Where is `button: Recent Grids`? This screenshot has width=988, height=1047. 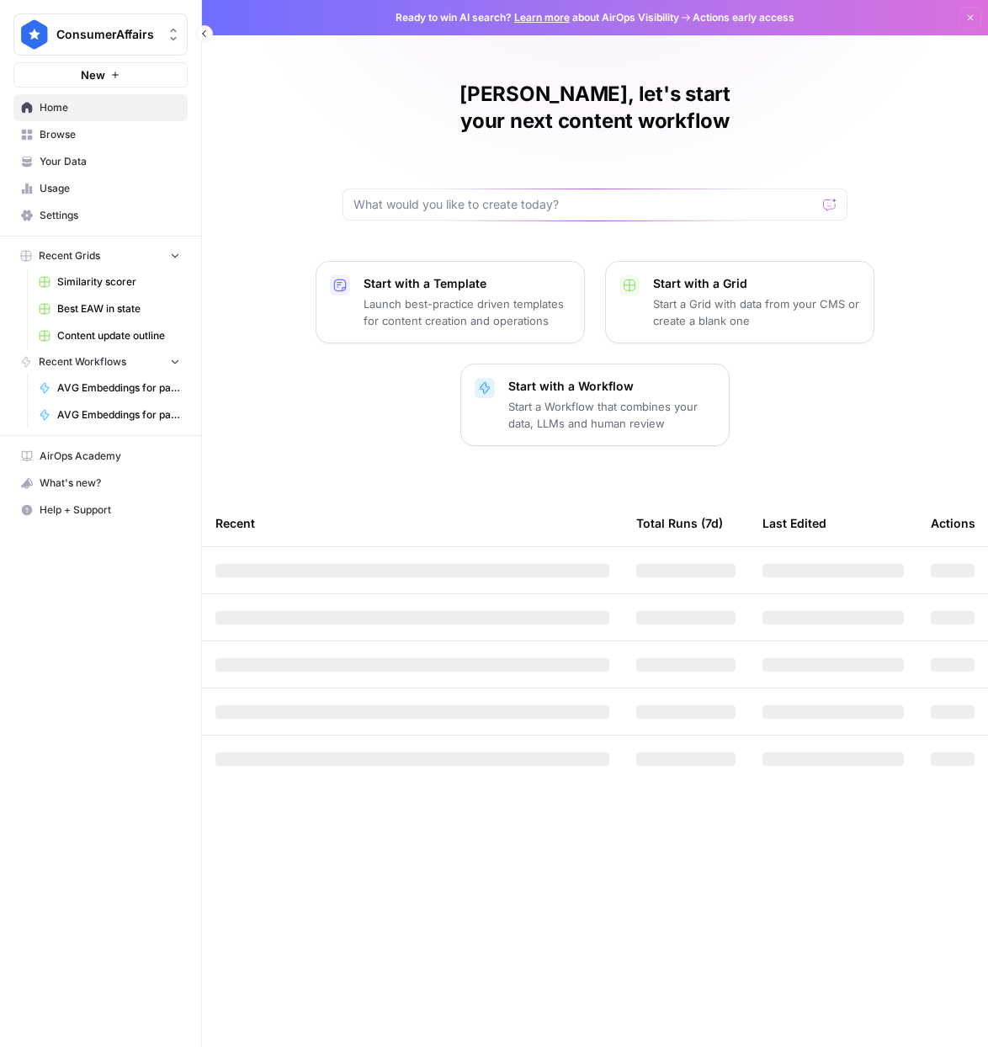
button: Recent Grids is located at coordinates (100, 256).